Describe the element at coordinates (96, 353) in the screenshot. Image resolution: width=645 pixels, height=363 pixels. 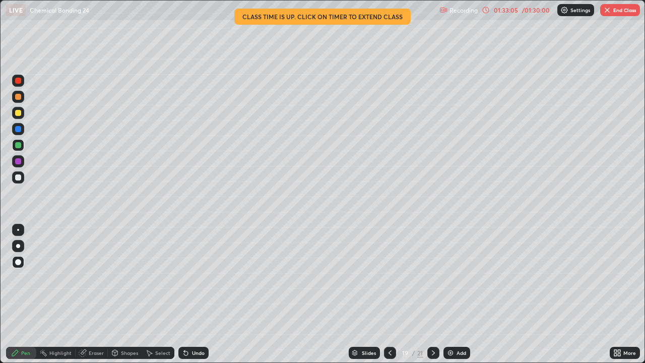
I see `div: Eraser` at that location.